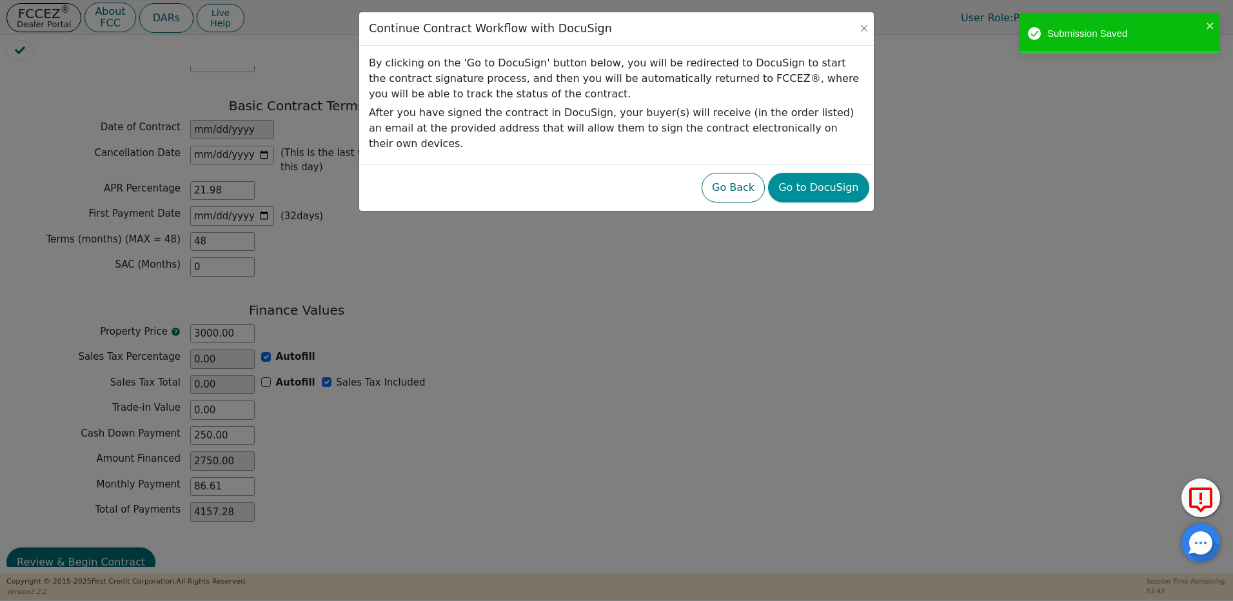 The width and height of the screenshot is (1233, 601). Describe the element at coordinates (1211, 25) in the screenshot. I see `button: close` at that location.